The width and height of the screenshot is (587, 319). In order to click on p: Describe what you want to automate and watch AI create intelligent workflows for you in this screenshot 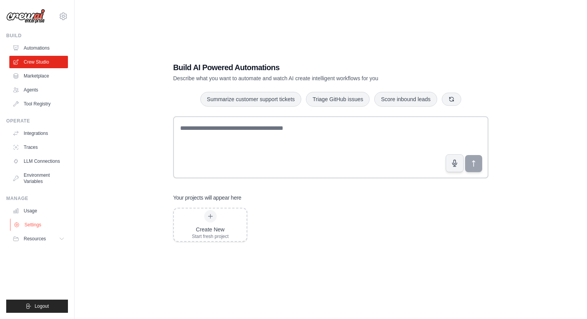, I will do `click(303, 78)`.